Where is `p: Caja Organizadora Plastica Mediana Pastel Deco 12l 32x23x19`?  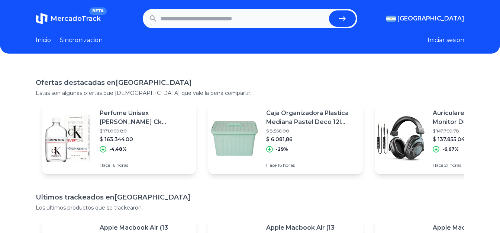 p: Caja Organizadora Plastica Mediana Pastel Deco 12l 32x23x19 is located at coordinates (311, 117).